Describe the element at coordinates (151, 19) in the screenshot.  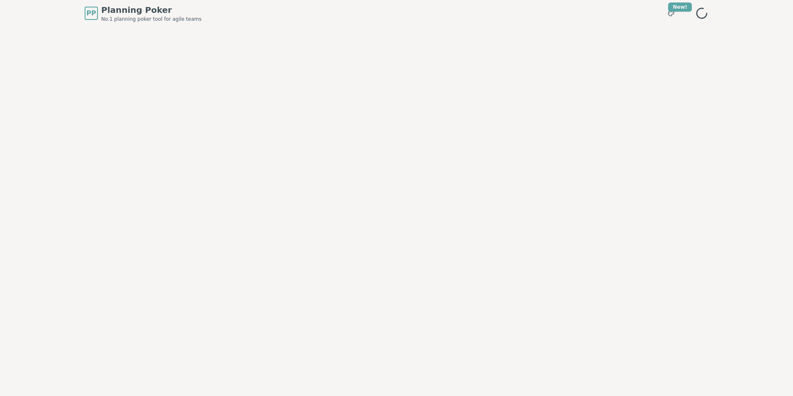
I see `span: No.1 planning poker tool for agile teams` at that location.